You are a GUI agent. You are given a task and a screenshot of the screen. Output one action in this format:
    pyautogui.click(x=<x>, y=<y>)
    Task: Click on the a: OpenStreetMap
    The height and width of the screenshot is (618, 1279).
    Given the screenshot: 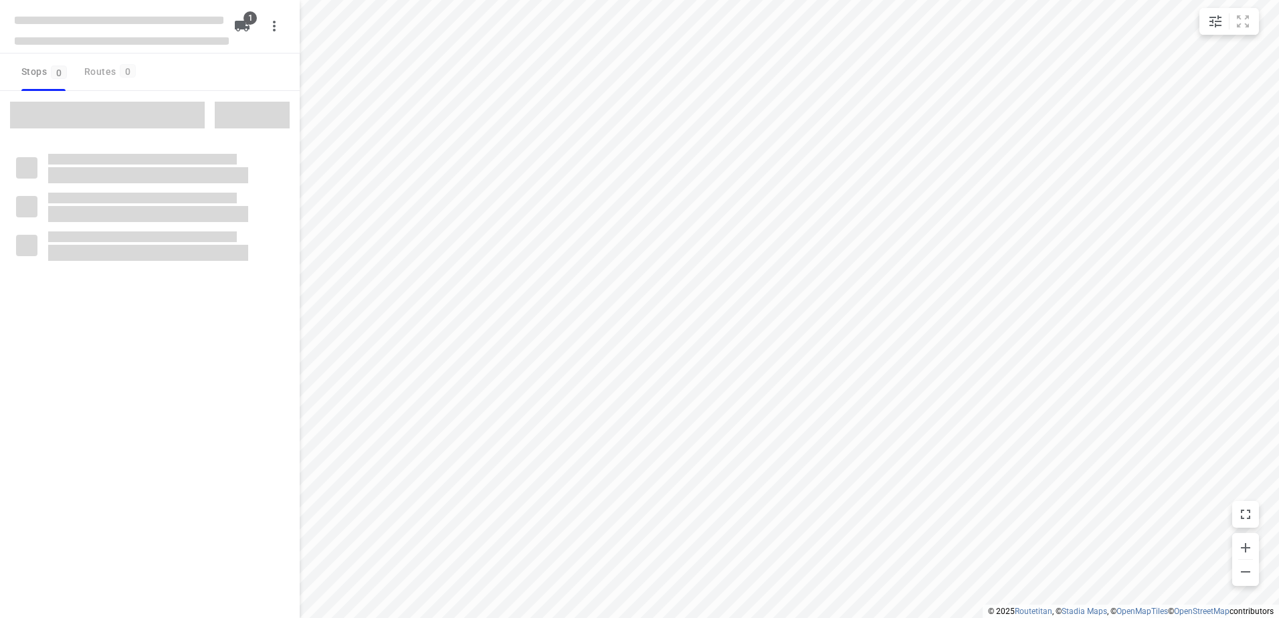 What is the action you would take?
    pyautogui.click(x=1202, y=612)
    